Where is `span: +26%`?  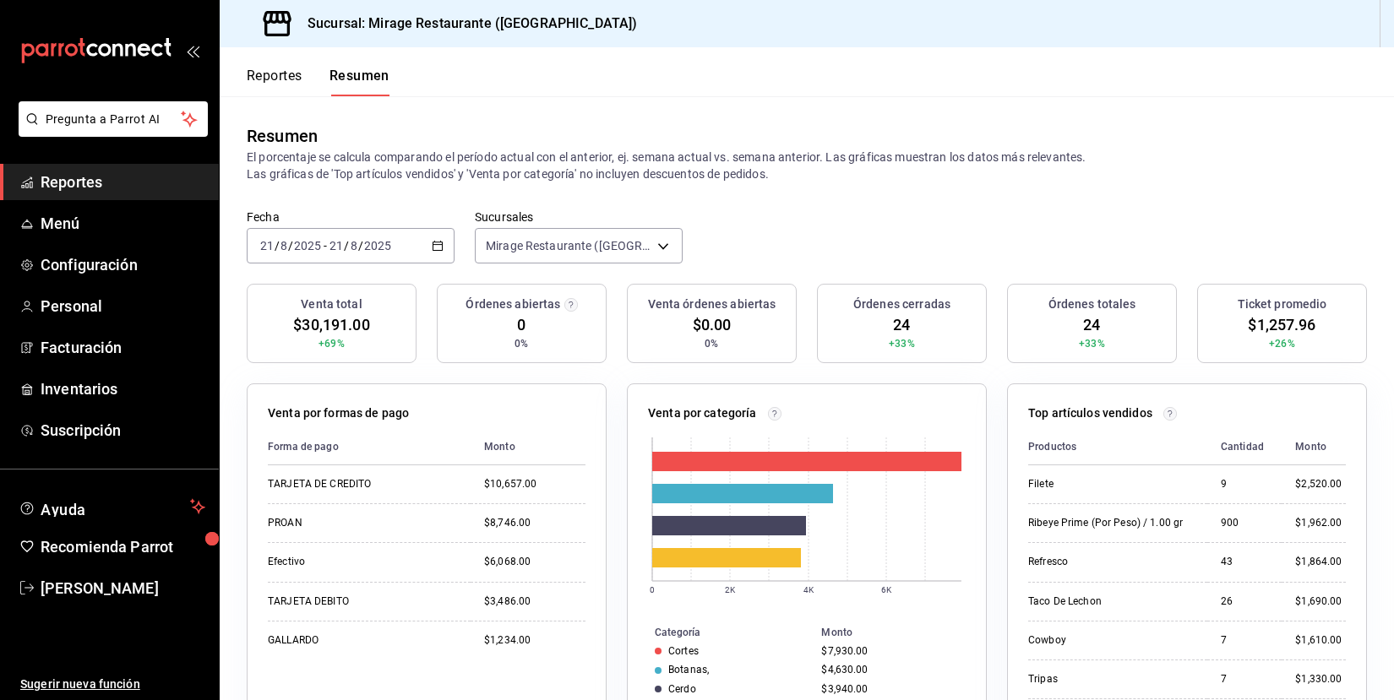 span: +26% is located at coordinates (1281, 344).